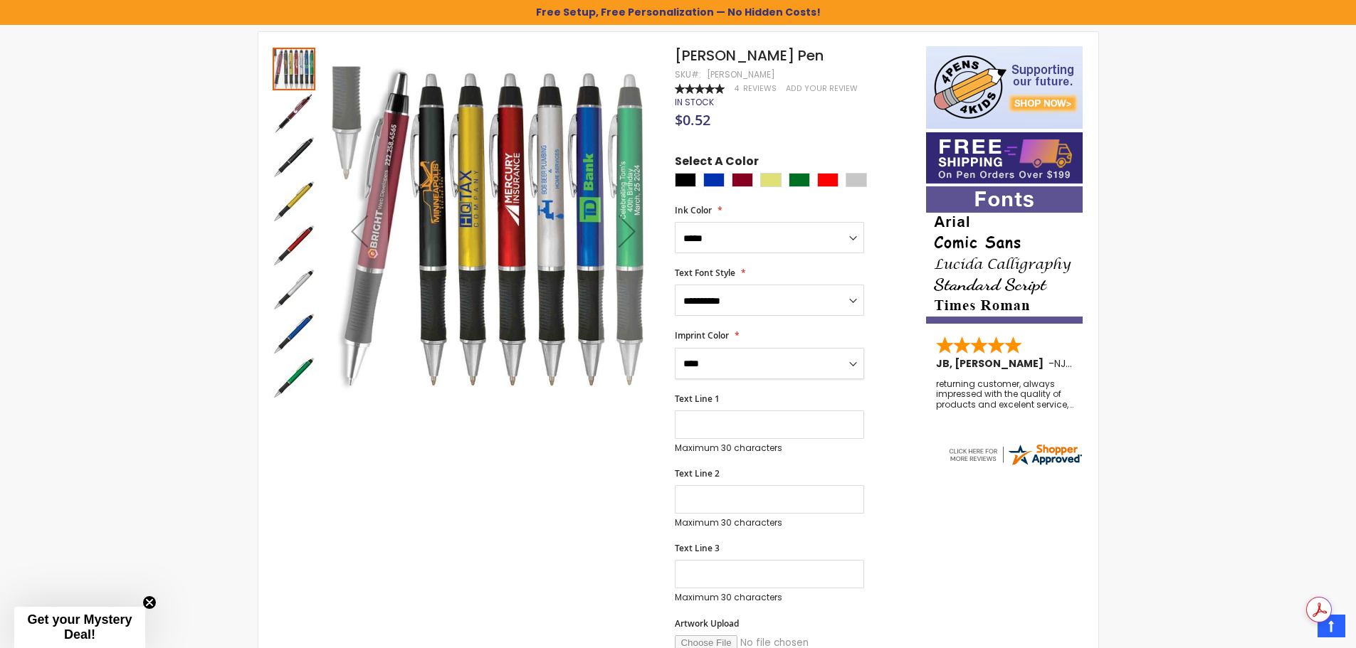 The image size is (1356, 648). Describe the element at coordinates (694, 102) in the screenshot. I see `span: In stock` at that location.